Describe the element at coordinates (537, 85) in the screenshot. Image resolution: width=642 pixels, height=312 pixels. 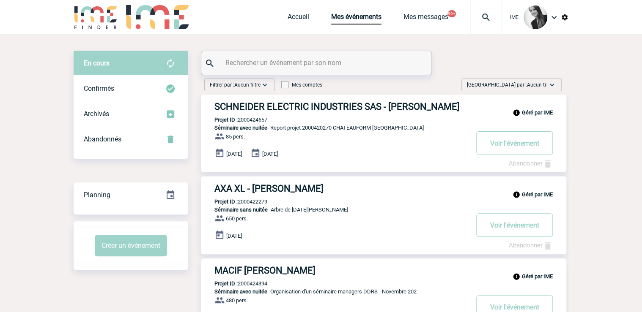
I see `span: Aucun tri` at that location.